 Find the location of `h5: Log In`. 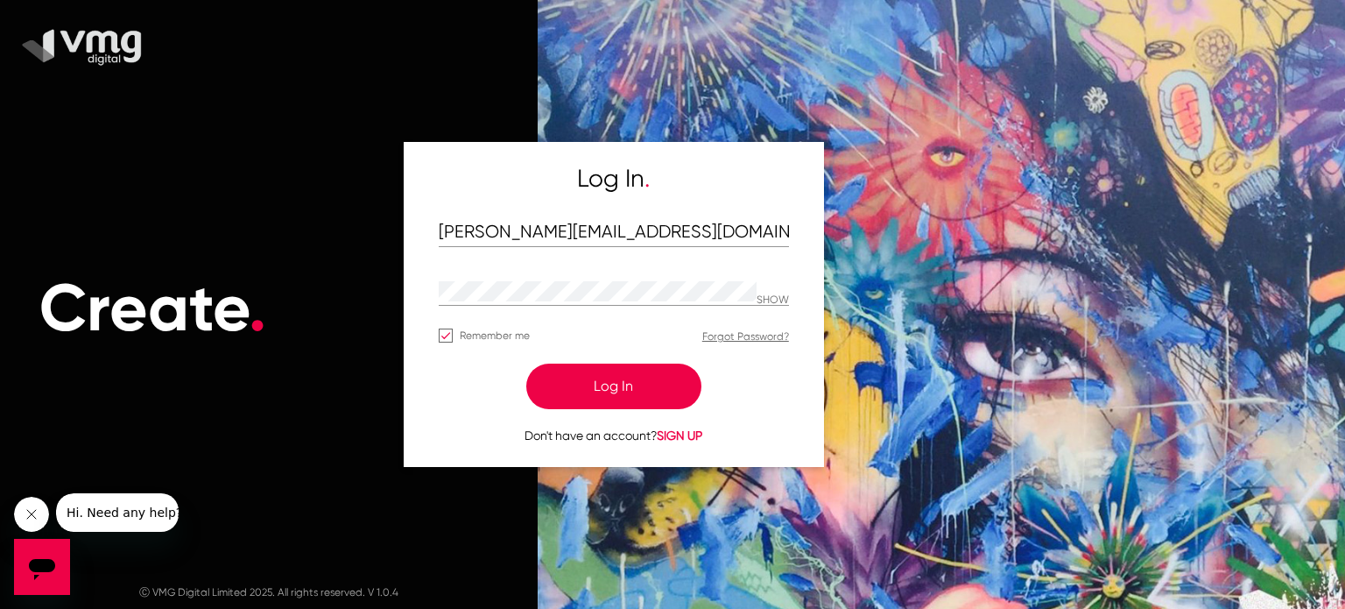

h5: Log In is located at coordinates (614, 179).